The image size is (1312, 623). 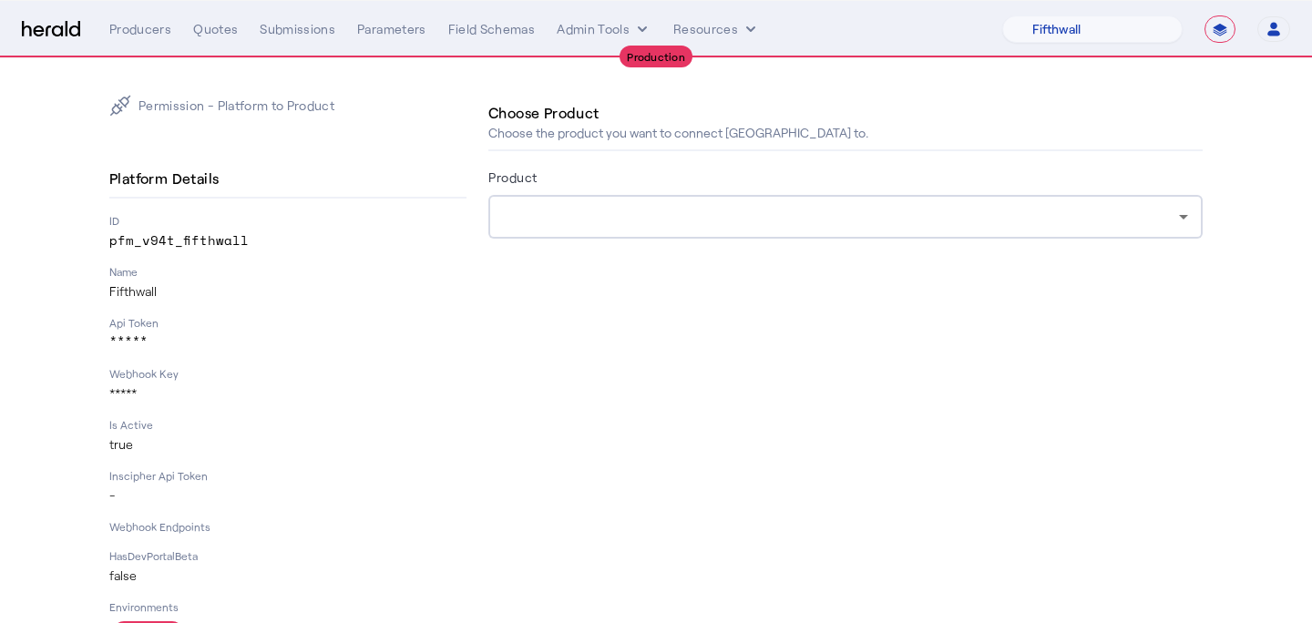 What do you see at coordinates (288, 220) in the screenshot?
I see `p: ID` at bounding box center [288, 220].